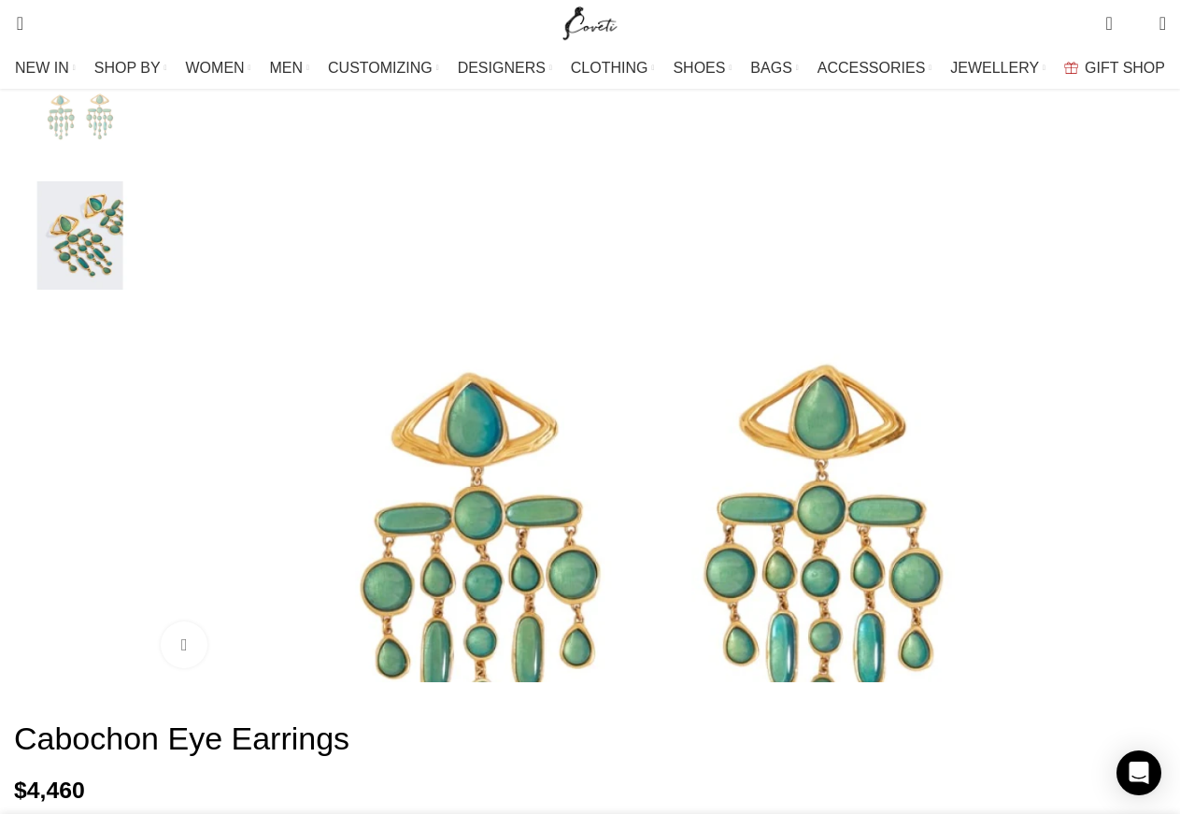 This screenshot has height=814, width=1180. I want to click on a: DESIGNERS, so click(505, 68).